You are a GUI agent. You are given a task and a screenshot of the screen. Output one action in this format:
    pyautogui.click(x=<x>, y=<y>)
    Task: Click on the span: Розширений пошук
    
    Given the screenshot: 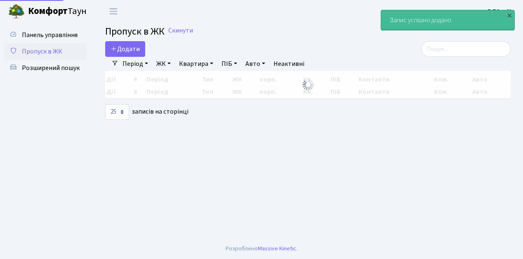 What is the action you would take?
    pyautogui.click(x=51, y=68)
    